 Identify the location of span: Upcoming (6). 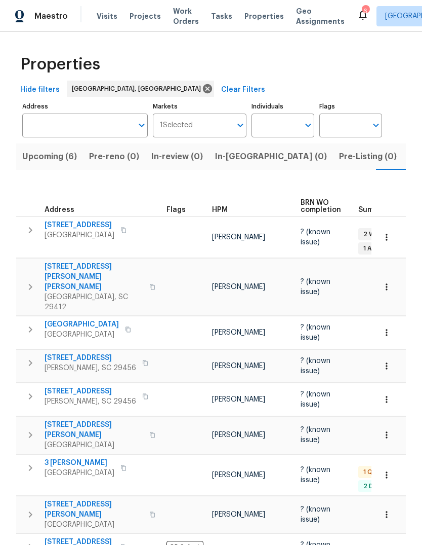
(50, 157).